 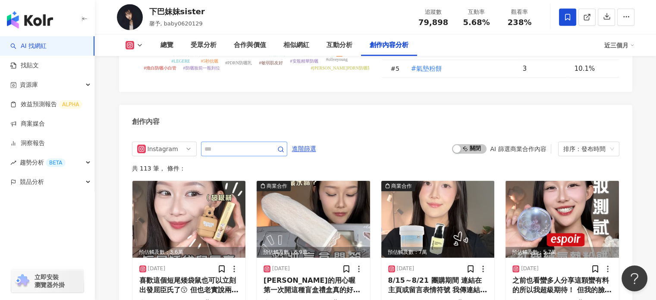 What do you see at coordinates (562, 252) in the screenshot?
I see `div: 預估觸及數：5.7萬` at bounding box center [562, 252].